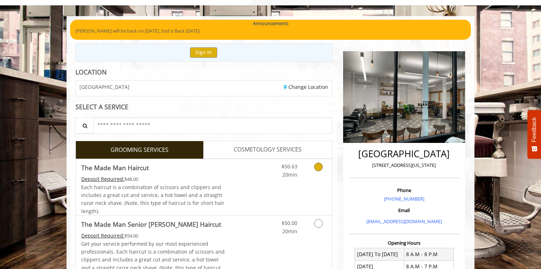  Describe the element at coordinates (140, 150) in the screenshot. I see `span: GROOMING SERVICES` at that location.